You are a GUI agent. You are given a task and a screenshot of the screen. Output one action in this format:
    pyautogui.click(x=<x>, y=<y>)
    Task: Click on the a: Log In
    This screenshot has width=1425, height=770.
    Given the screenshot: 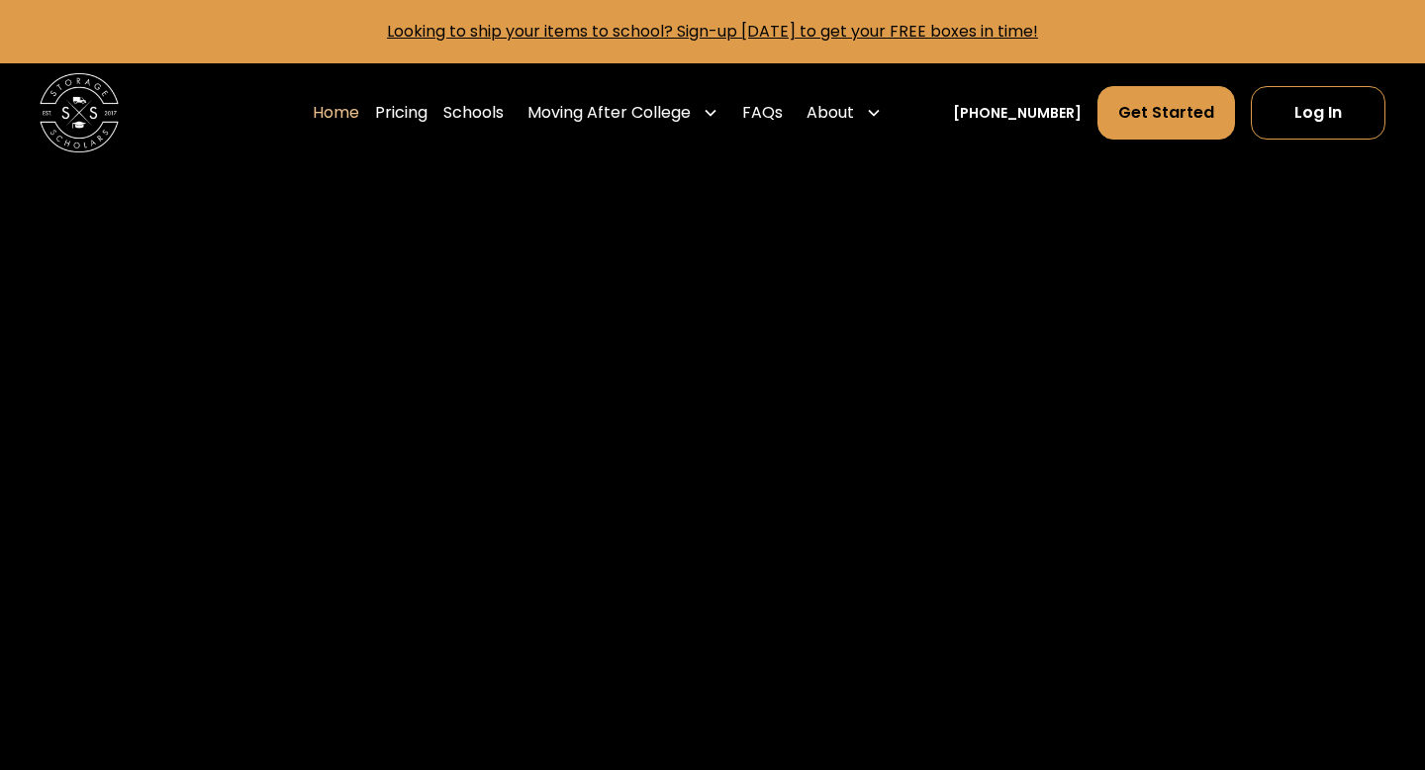 What is the action you would take?
    pyautogui.click(x=1318, y=113)
    